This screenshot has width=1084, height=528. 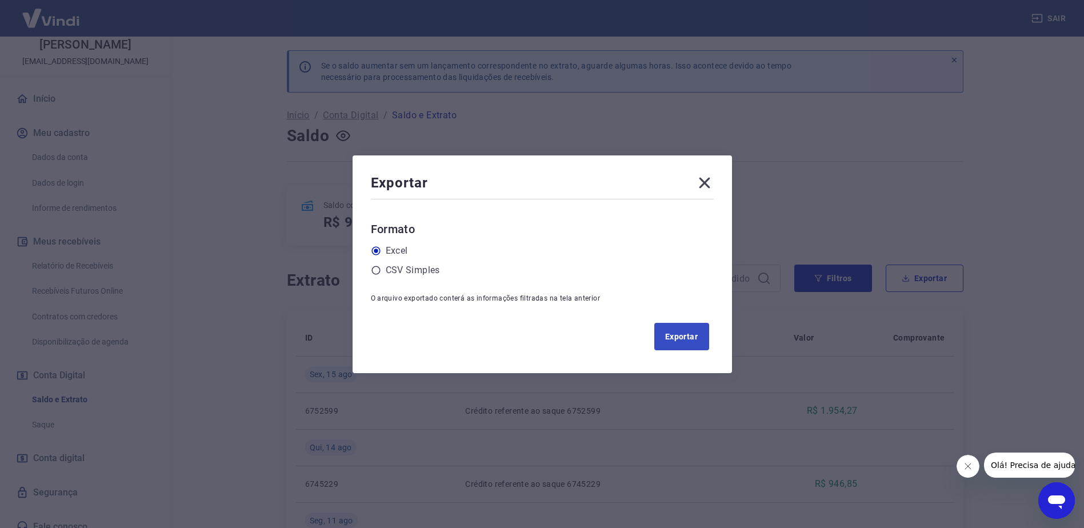 What do you see at coordinates (413, 270) in the screenshot?
I see `label: CSV Simples` at bounding box center [413, 270].